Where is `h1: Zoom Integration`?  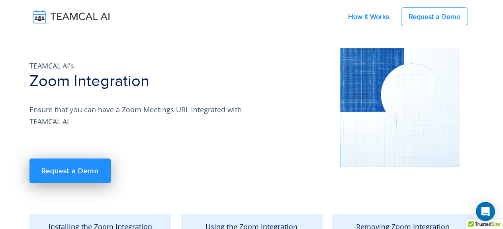
h1: Zoom Integration is located at coordinates (157, 81).